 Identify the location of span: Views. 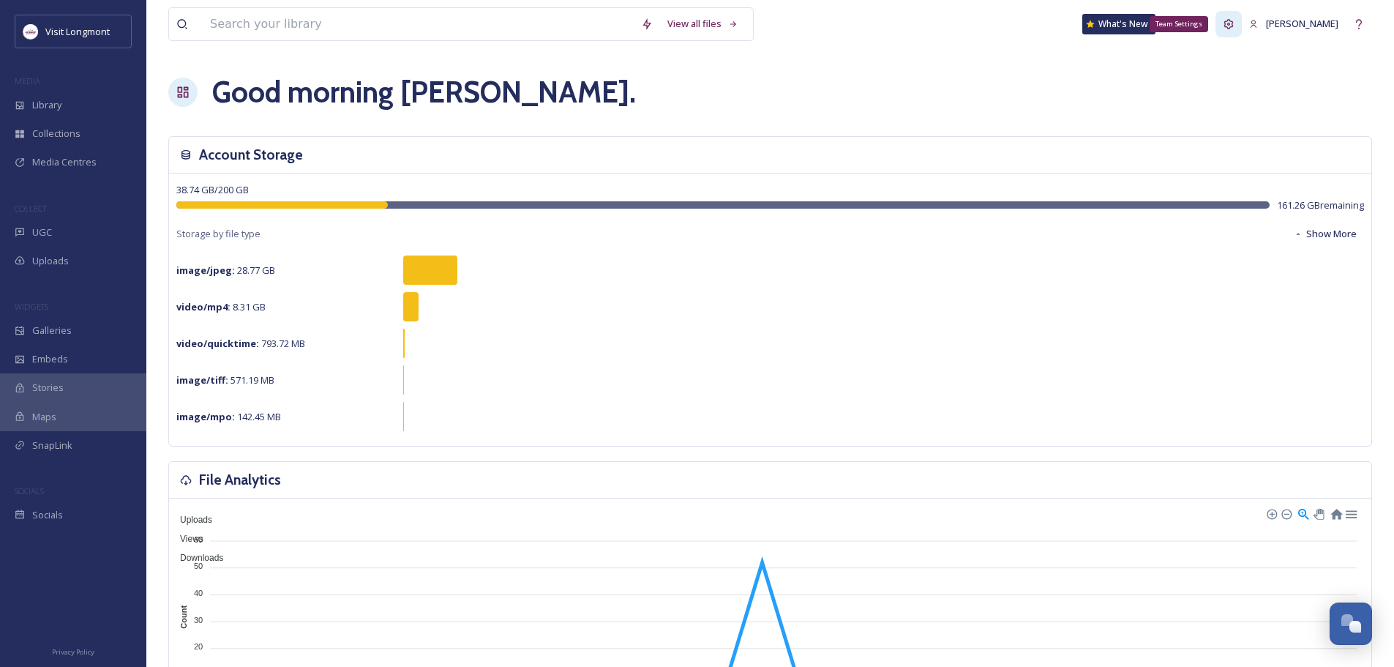
(186, 539).